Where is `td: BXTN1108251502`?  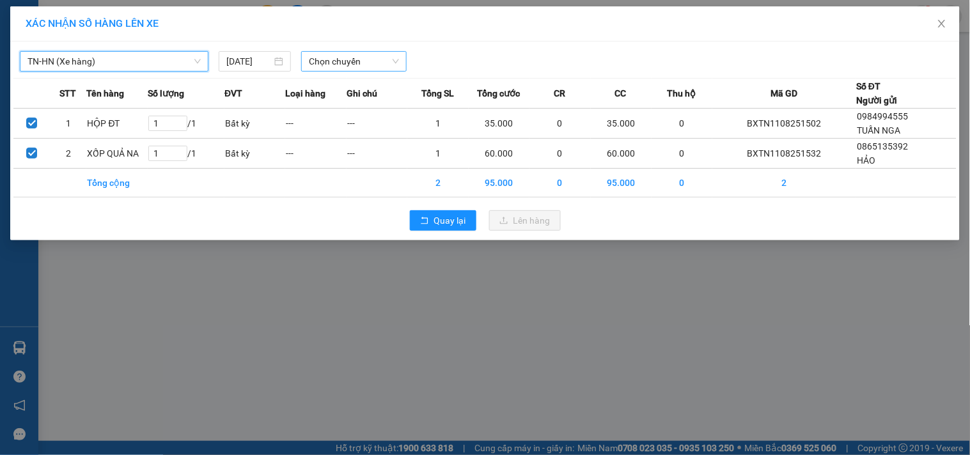 td: BXTN1108251502 is located at coordinates (784, 123).